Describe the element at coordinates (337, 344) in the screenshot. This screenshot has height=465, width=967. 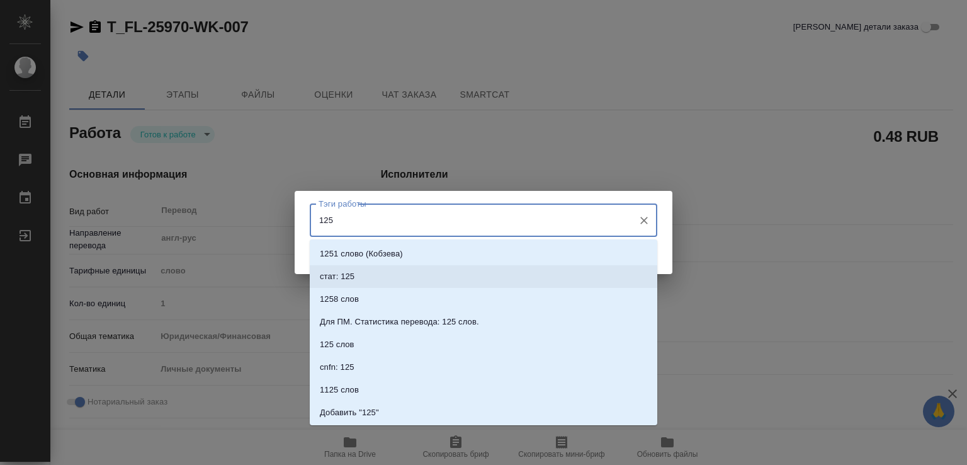
I see `p: 125 слов` at that location.